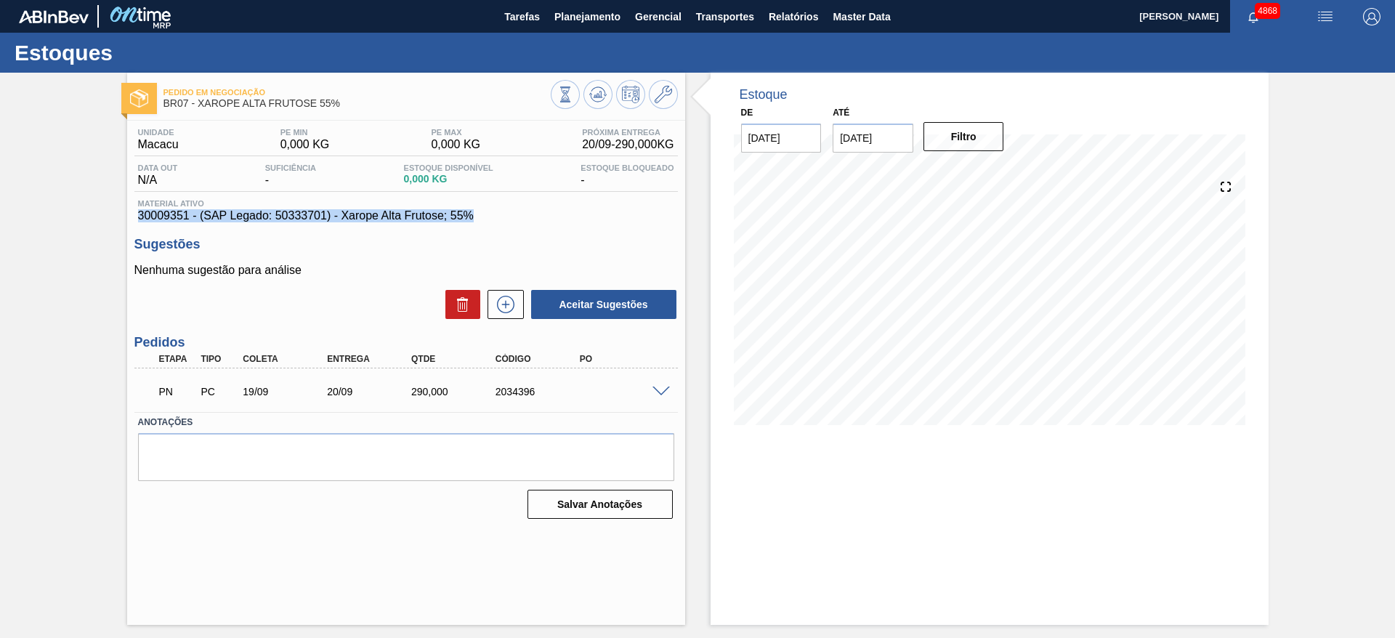 The image size is (1395, 638). Describe the element at coordinates (628, 145) in the screenshot. I see `span: 20/09 - 290,000 KG` at that location.